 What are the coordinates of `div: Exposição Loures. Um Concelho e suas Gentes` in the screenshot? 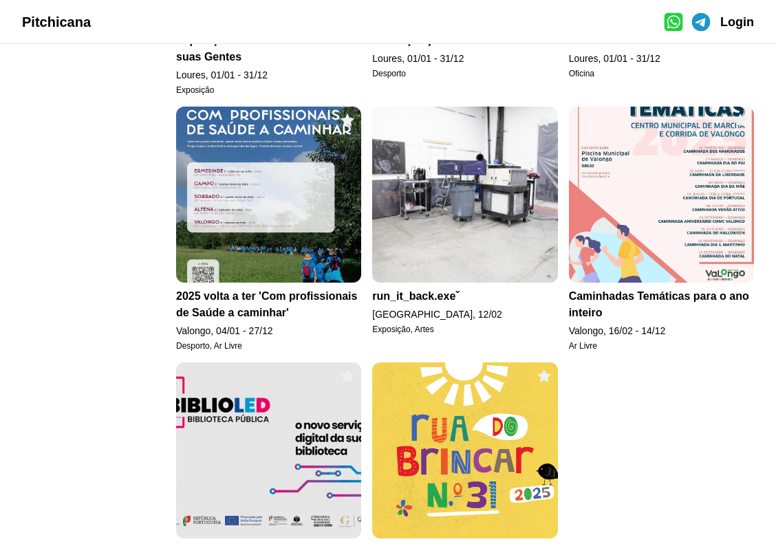 It's located at (268, 49).